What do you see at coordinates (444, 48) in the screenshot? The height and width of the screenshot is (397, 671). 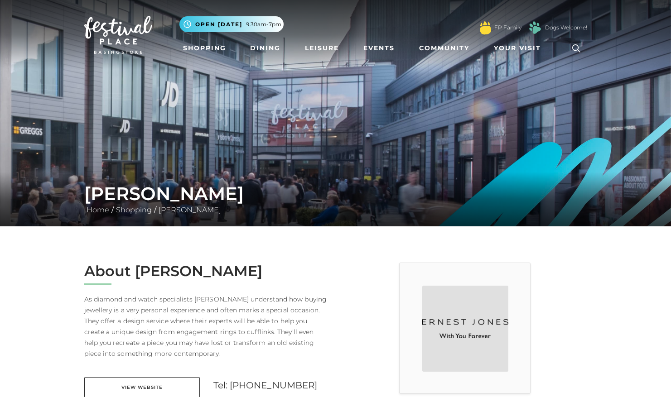 I see `a: Community` at bounding box center [444, 48].